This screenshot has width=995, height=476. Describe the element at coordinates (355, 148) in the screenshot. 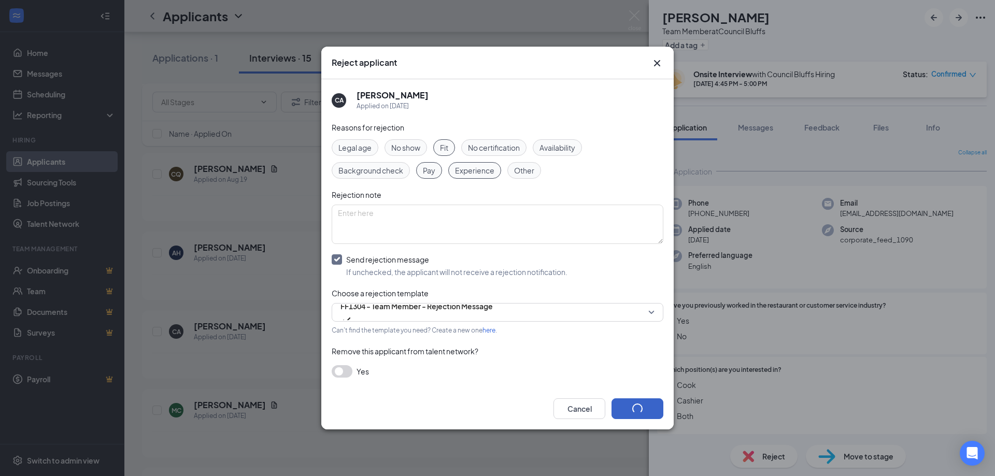

I see `span: Legal age` at that location.